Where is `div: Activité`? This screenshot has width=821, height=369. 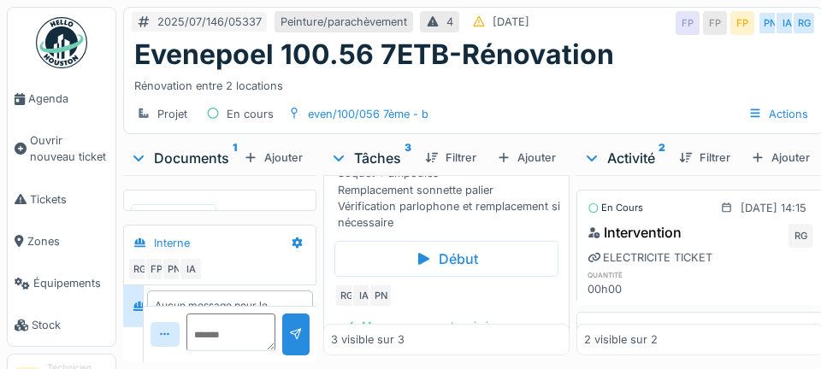 div: Activité is located at coordinates (624, 158).